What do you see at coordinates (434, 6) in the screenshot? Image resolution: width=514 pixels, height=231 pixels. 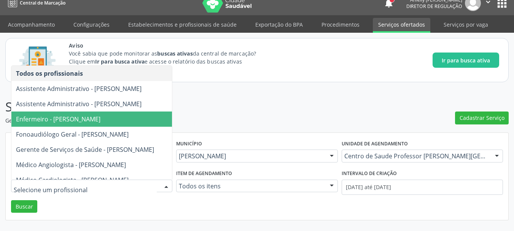 I see `span: Diretor de regulação` at bounding box center [434, 6].